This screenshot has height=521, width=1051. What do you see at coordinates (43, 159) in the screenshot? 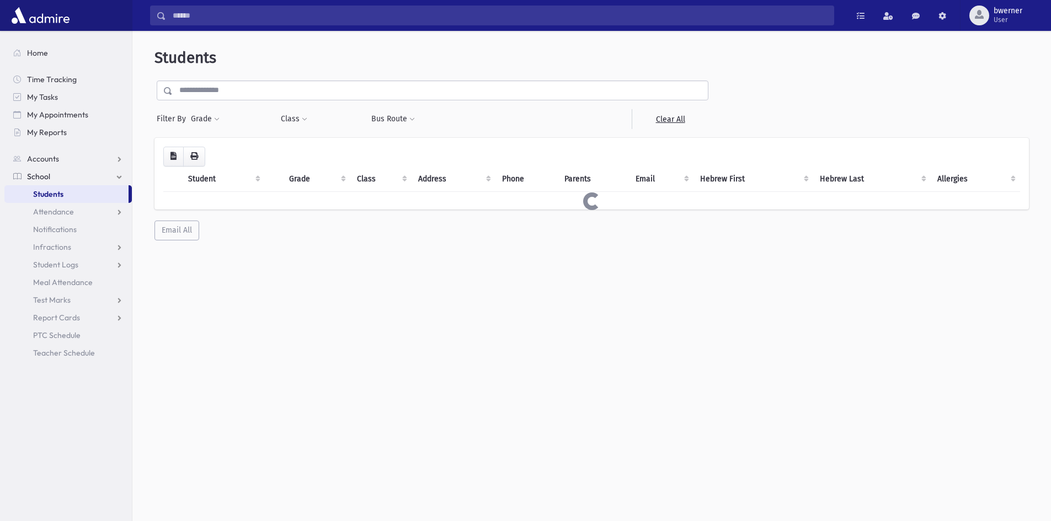
I see `span: Accounts` at bounding box center [43, 159].